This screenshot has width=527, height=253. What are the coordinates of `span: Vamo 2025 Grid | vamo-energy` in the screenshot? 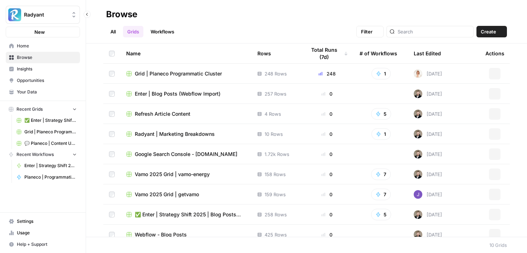 It's located at (172, 174).